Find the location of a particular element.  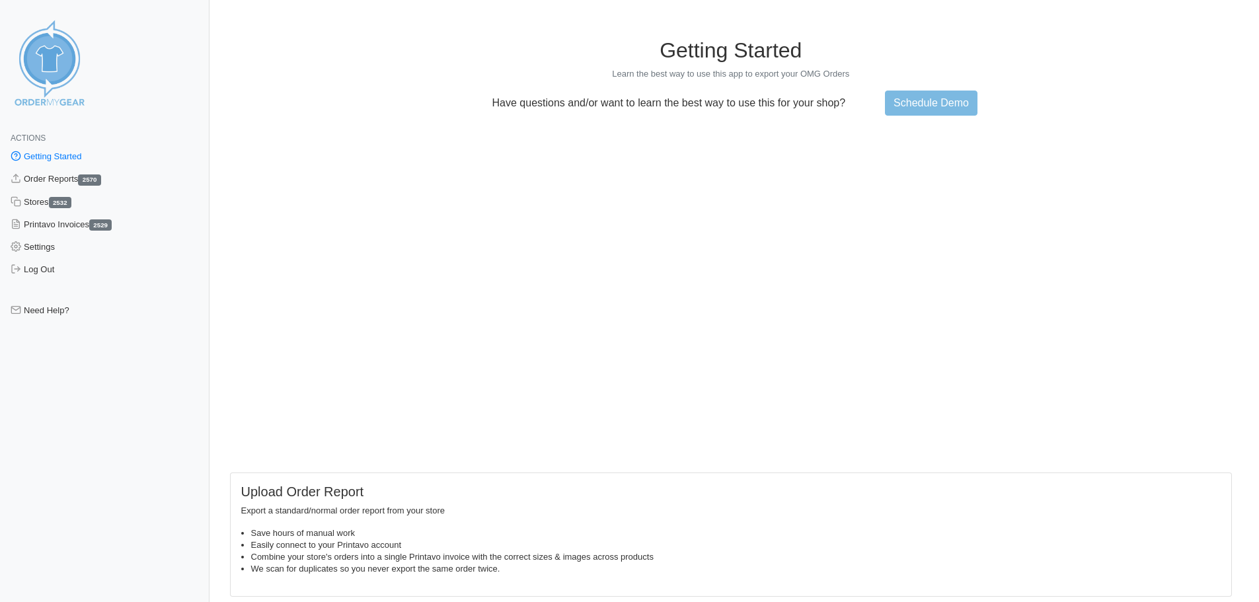

span: 2529 is located at coordinates (100, 225).